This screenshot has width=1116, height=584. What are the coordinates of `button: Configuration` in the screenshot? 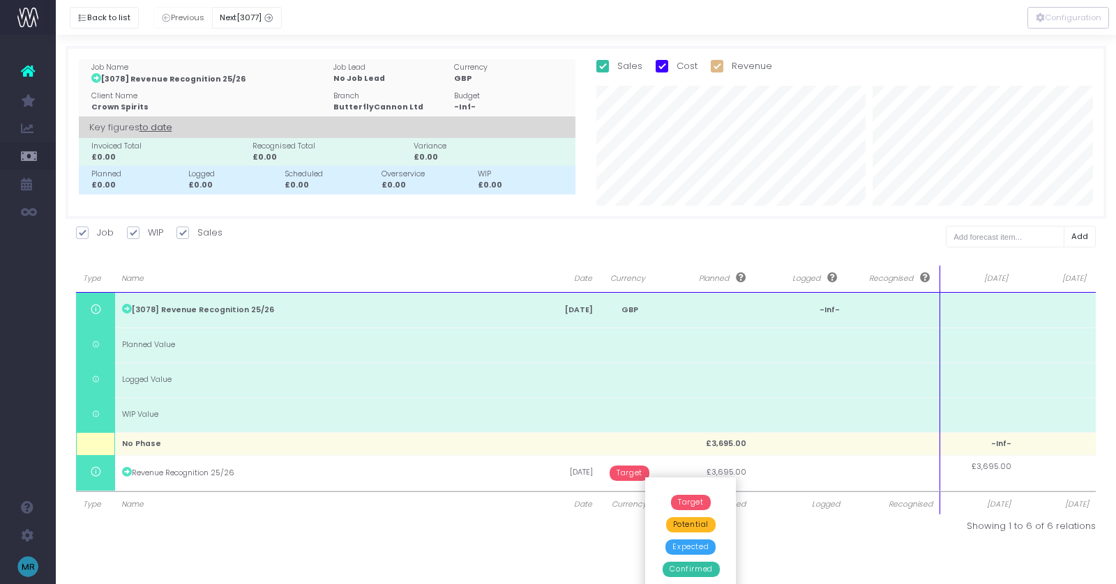 It's located at (1068, 17).